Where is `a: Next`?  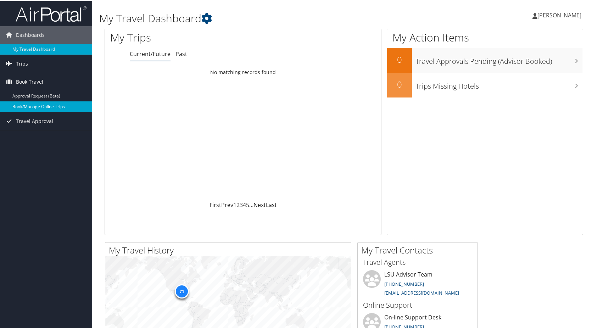 a: Next is located at coordinates (259, 204).